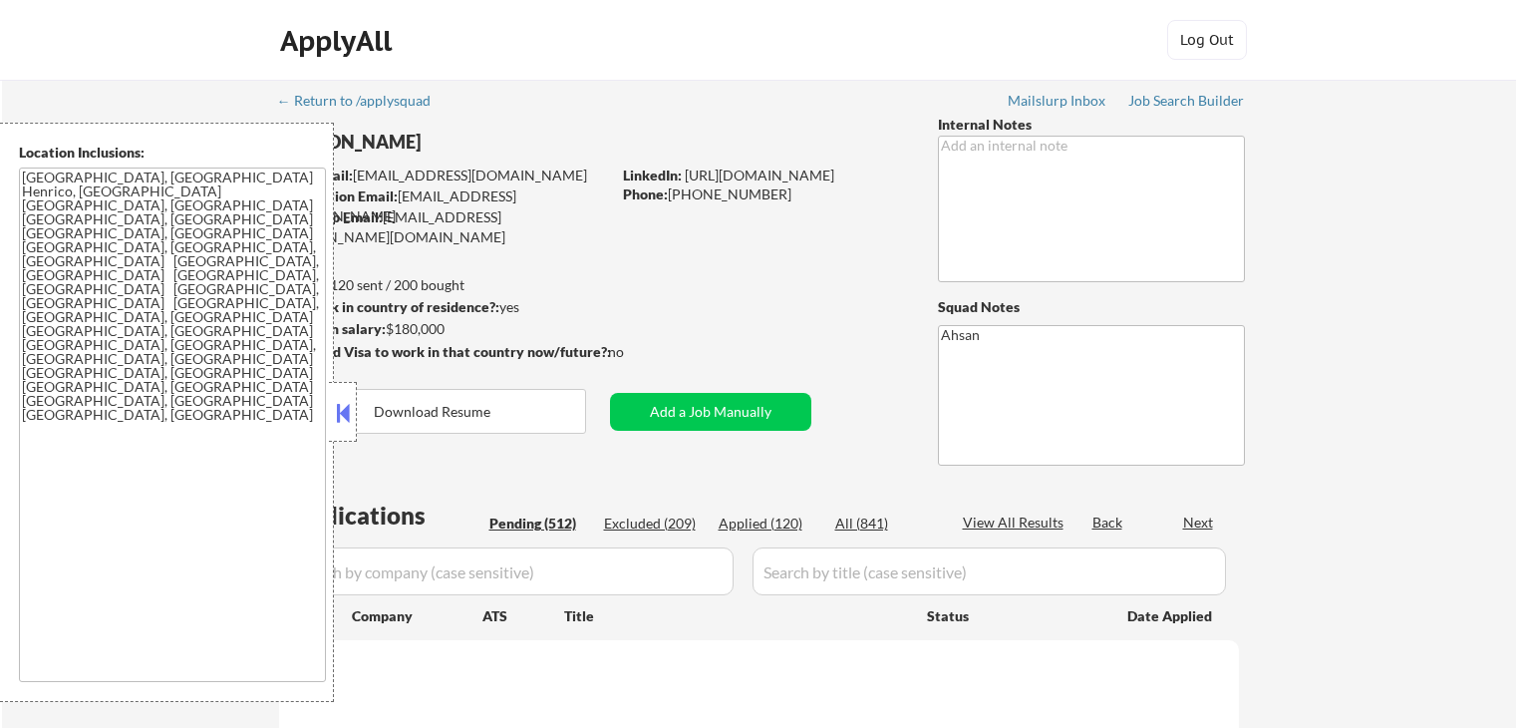 The height and width of the screenshot is (728, 1516). Describe the element at coordinates (384, 515) in the screenshot. I see `div: Applications` at that location.